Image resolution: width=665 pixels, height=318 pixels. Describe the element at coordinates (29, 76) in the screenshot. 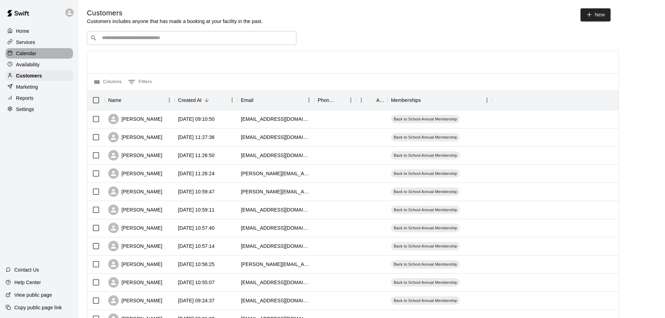

I see `p: Customers` at that location.